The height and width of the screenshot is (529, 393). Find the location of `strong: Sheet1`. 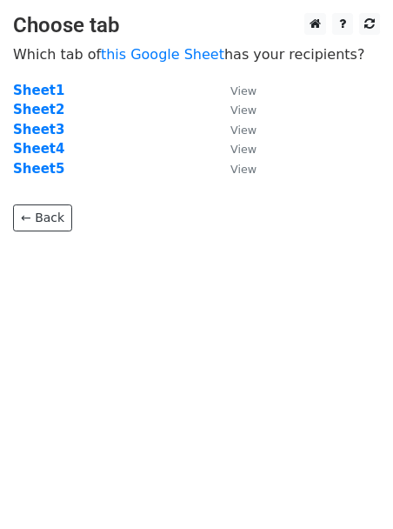

strong: Sheet1 is located at coordinates (38, 91).